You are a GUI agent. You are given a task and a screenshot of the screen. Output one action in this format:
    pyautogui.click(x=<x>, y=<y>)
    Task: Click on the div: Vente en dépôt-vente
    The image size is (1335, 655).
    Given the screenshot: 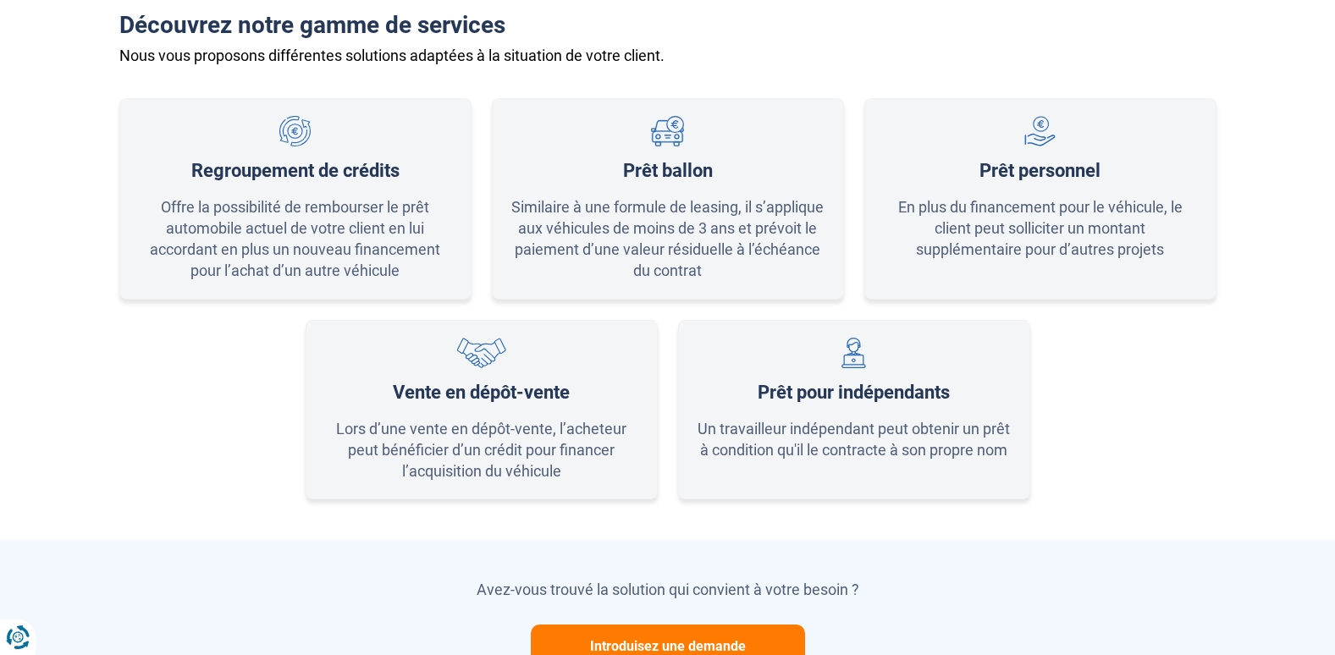 What is the action you would take?
    pyautogui.click(x=481, y=393)
    